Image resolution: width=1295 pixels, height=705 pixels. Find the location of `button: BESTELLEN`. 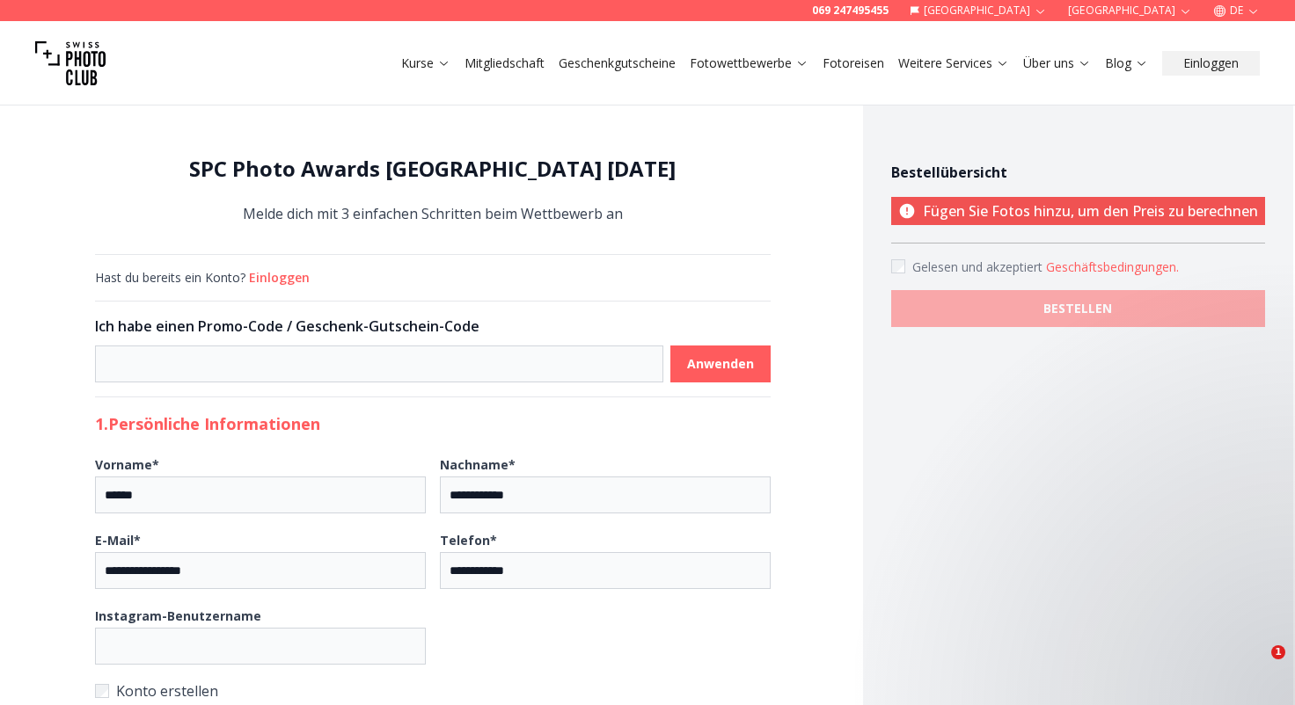

button: BESTELLEN is located at coordinates (1078, 309).